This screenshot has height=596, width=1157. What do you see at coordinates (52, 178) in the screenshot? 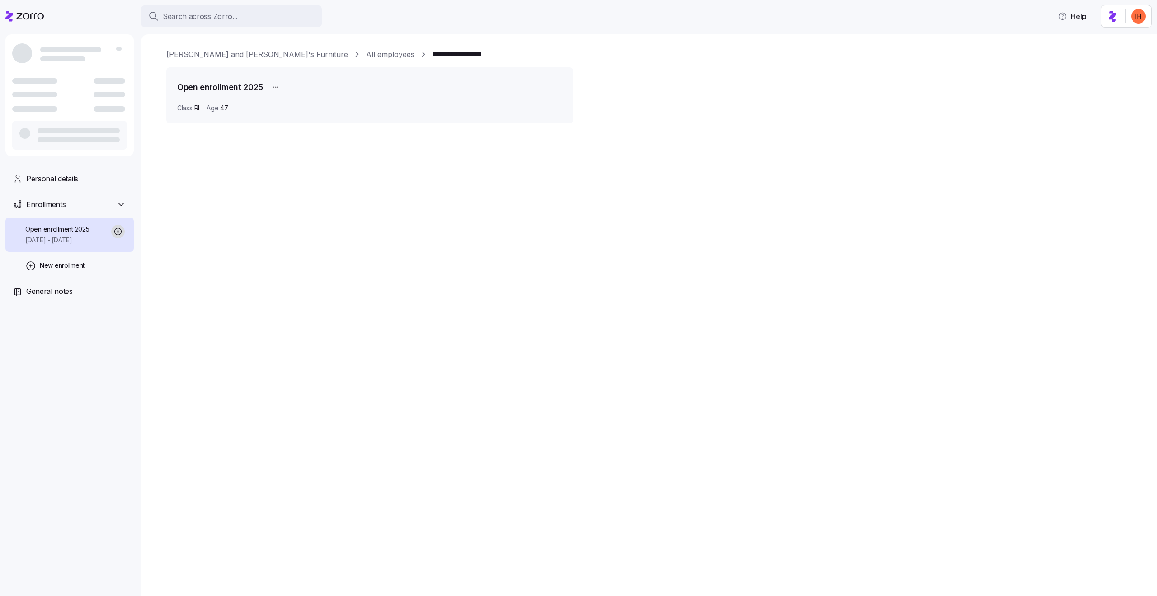
I see `span: Personal details` at bounding box center [52, 178].